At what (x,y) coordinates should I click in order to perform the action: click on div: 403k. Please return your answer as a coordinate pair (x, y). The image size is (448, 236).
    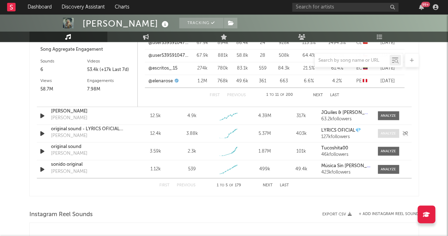
    Looking at the image, I should click on (301, 134).